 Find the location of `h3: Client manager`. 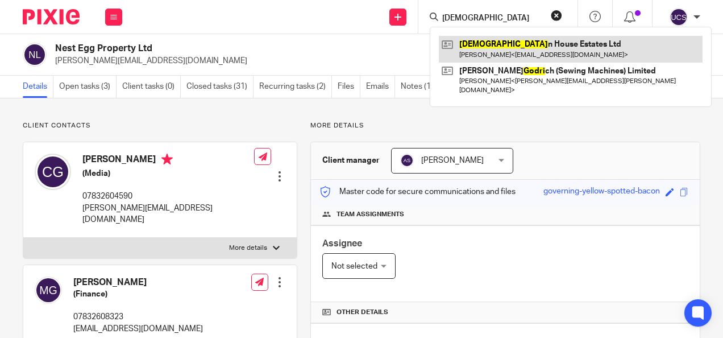

h3: Client manager is located at coordinates (351, 160).